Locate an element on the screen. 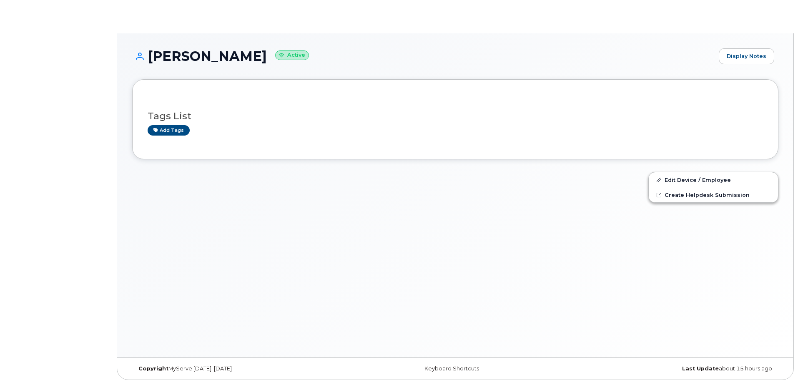  h3: Tags List is located at coordinates (455, 116).